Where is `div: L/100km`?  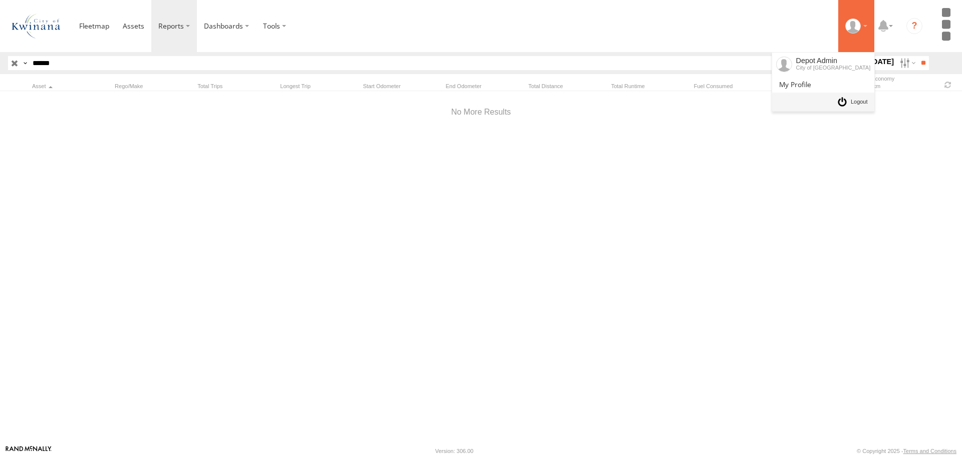 div: L/100km is located at coordinates (898, 86).